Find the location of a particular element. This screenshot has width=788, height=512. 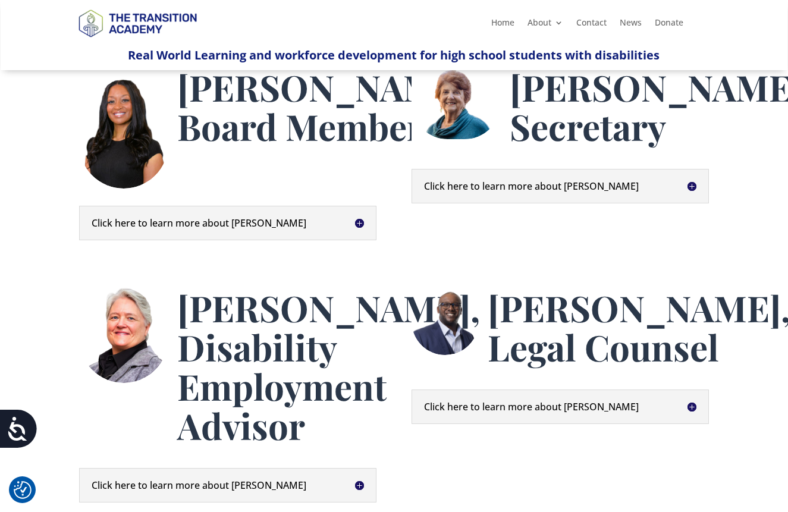

span: Real World Learning and workforce development for high school students with disabilities is located at coordinates (394, 55).